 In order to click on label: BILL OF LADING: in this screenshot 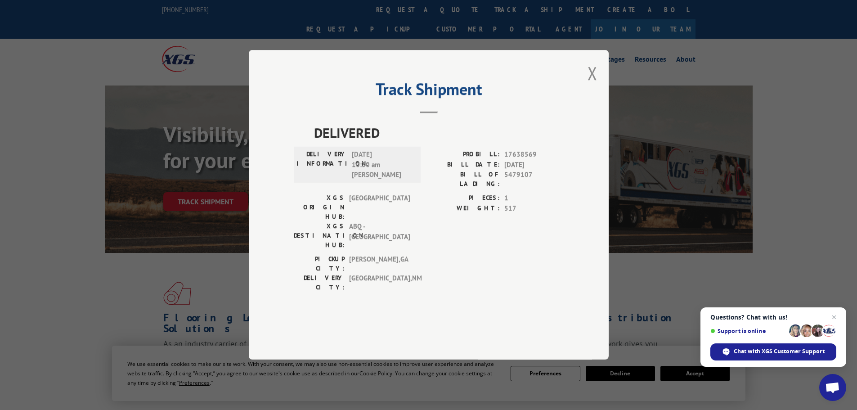, I will do `click(464, 179)`.